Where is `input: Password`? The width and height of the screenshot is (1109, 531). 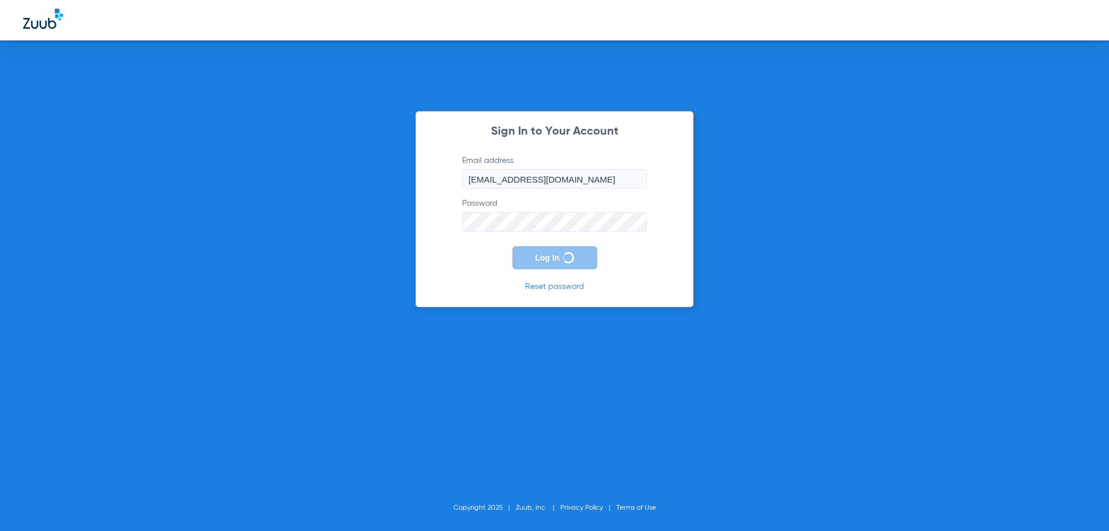 input: Password is located at coordinates (555, 222).